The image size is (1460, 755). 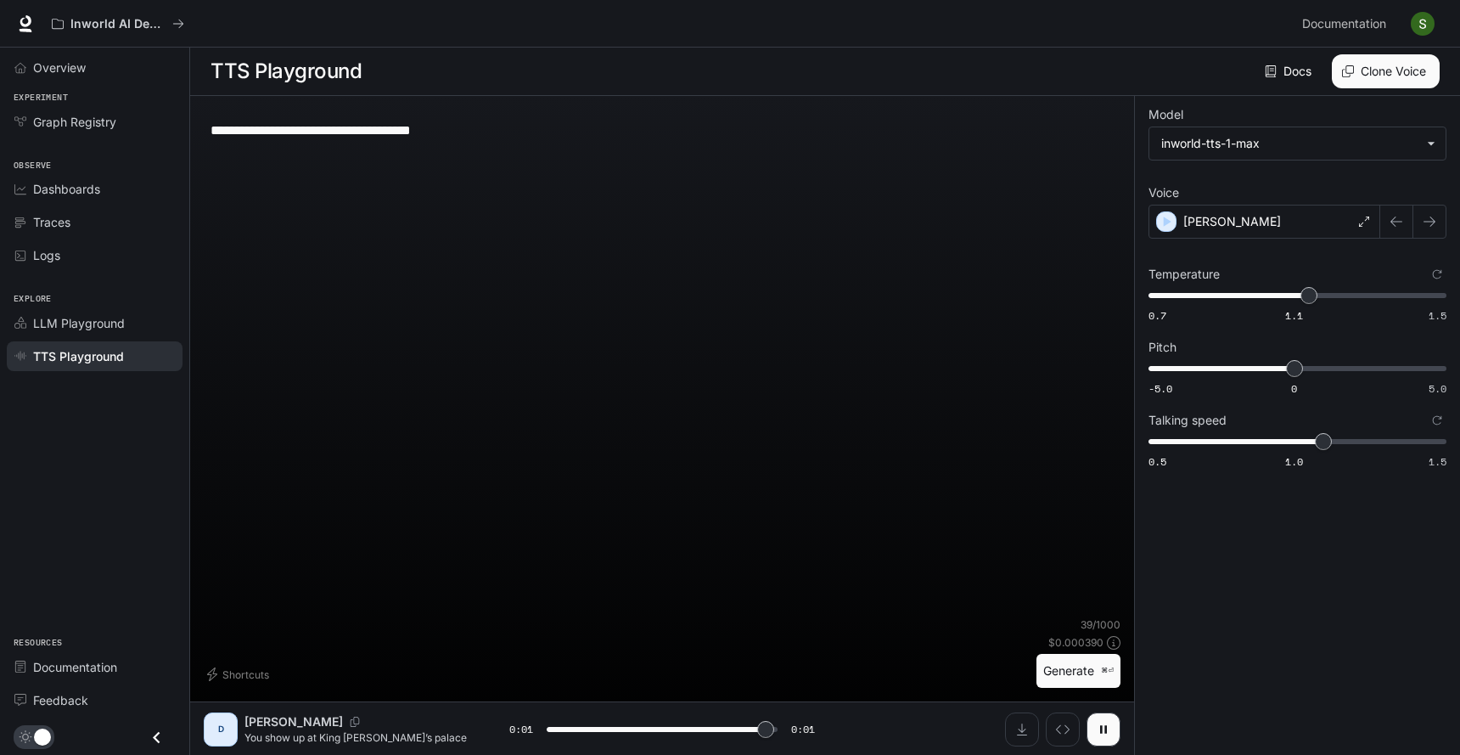 What do you see at coordinates (1022, 729) in the screenshot?
I see `button: Download audio` at bounding box center [1022, 729].